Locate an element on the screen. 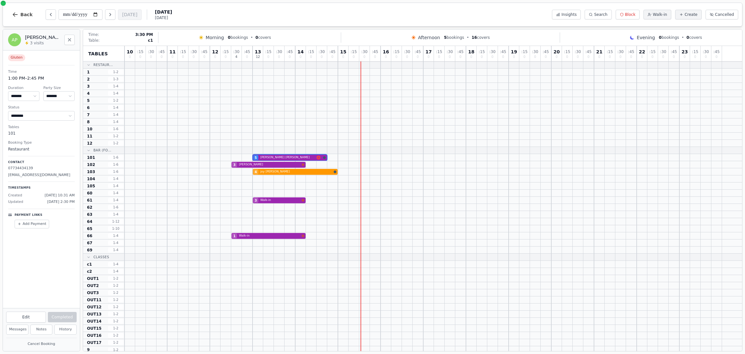 The width and height of the screenshot is (745, 354). button: Previous day is located at coordinates (51, 15).